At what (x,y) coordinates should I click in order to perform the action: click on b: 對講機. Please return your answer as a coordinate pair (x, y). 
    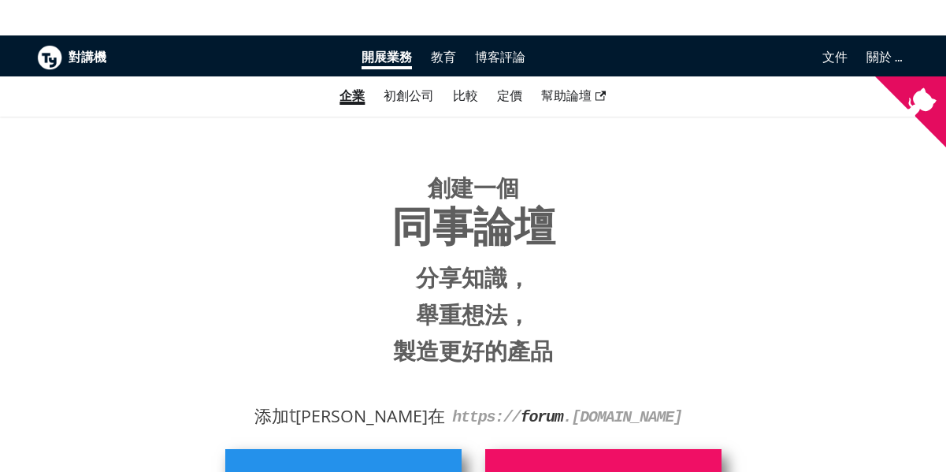
    Looking at the image, I should click on (204, 57).